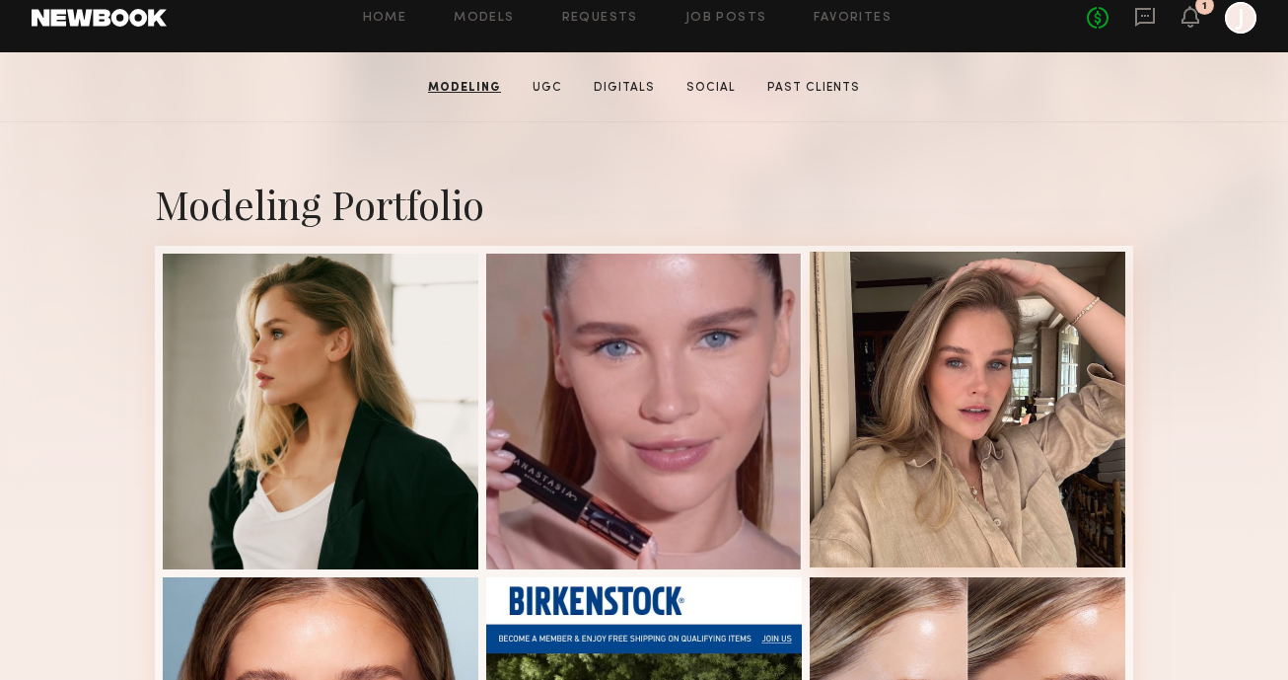  What do you see at coordinates (483, 18) in the screenshot?
I see `a: Models` at bounding box center [483, 18].